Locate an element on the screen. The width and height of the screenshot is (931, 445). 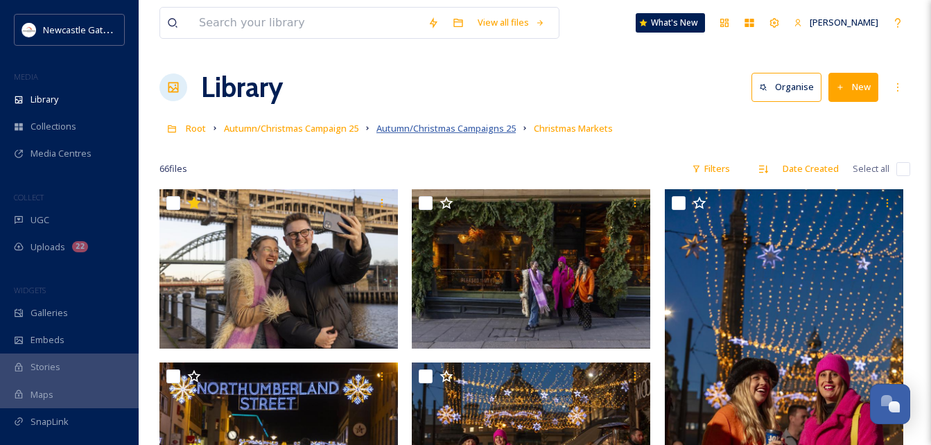
a: What's New is located at coordinates (671, 23).